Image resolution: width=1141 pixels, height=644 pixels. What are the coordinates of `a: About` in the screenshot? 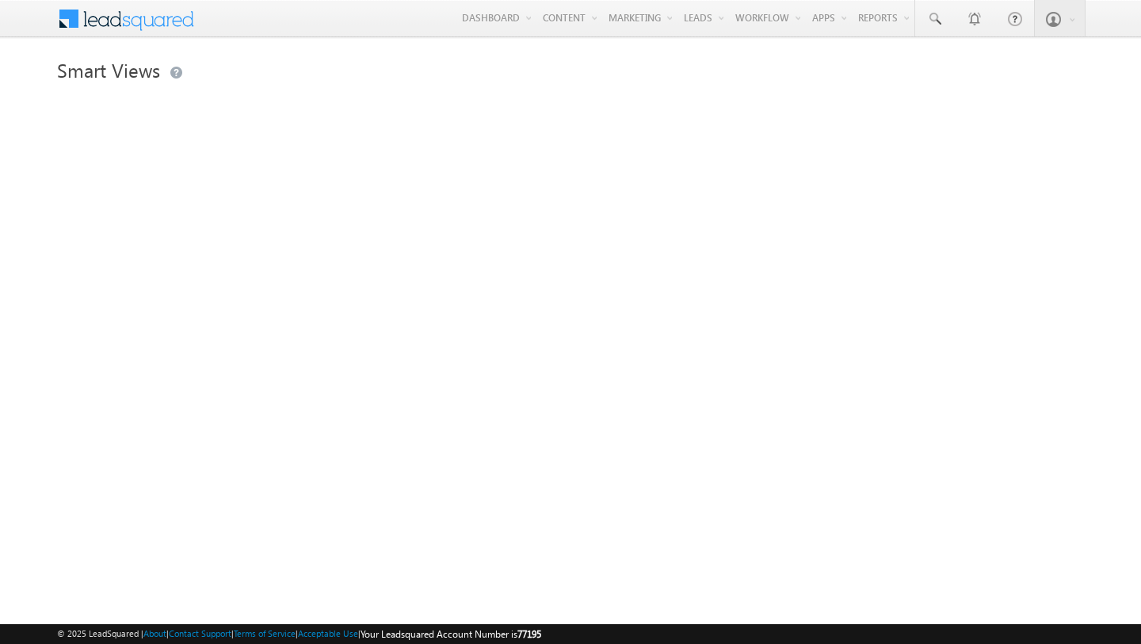 It's located at (155, 632).